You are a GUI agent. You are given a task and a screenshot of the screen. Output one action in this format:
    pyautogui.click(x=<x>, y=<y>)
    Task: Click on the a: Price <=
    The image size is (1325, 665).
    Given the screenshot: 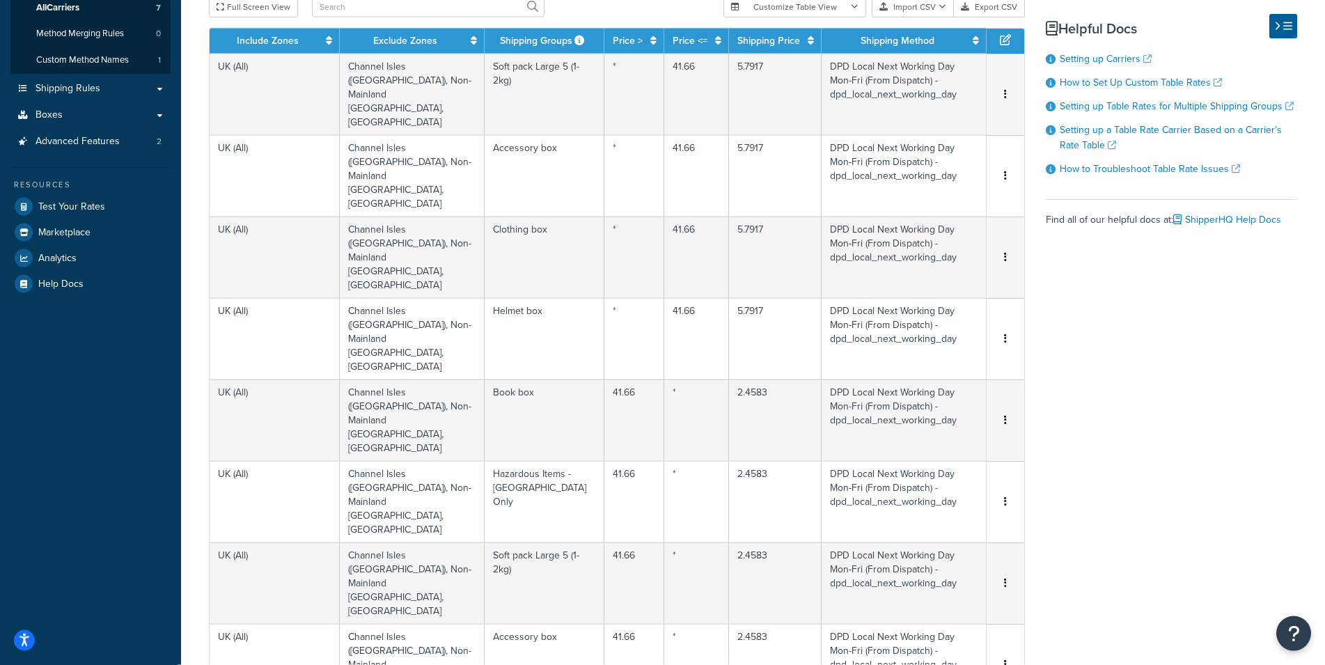 What is the action you would take?
    pyautogui.click(x=690, y=40)
    